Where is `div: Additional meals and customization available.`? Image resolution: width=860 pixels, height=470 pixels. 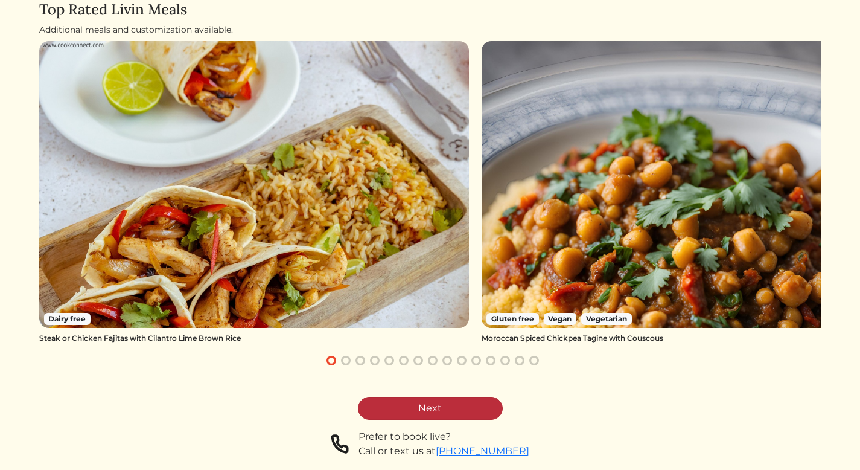
div: Additional meals and customization available. is located at coordinates (430, 30).